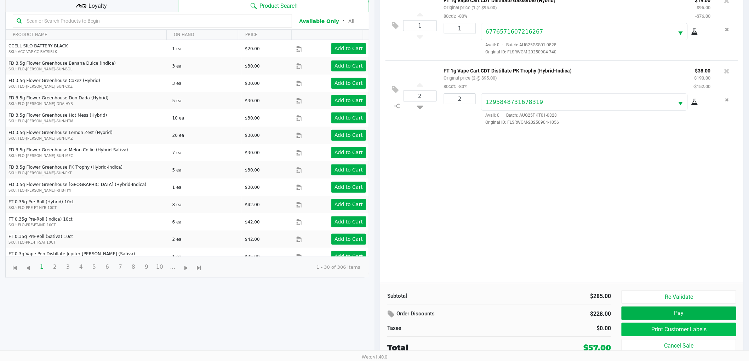 This screenshot has height=361, width=749. What do you see at coordinates (81, 267) in the screenshot?
I see `span: Page 4` at bounding box center [81, 267].